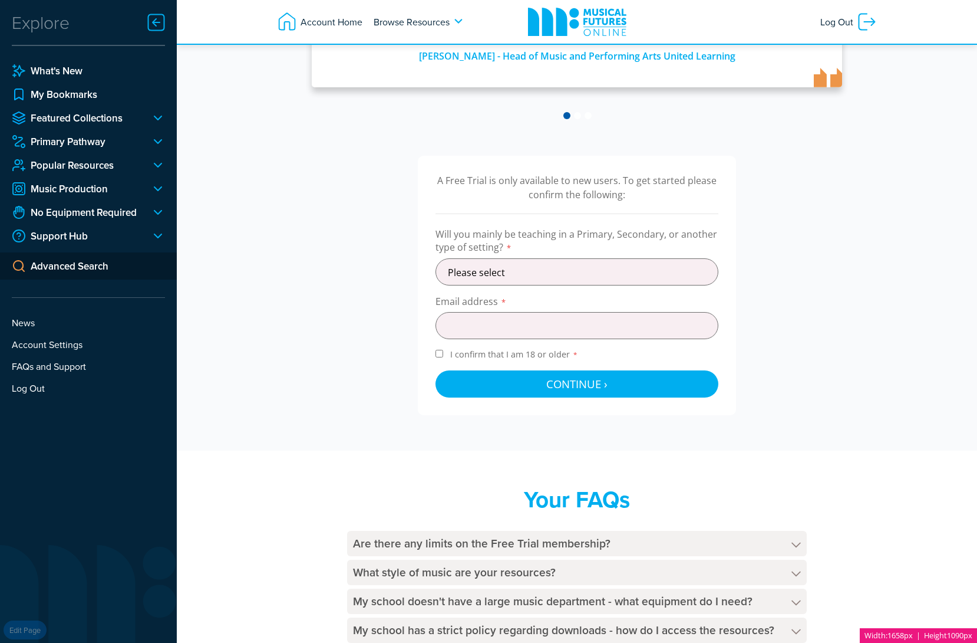 The width and height of the screenshot is (977, 643). What do you see at coordinates (88, 366) in the screenshot?
I see `a: FAQs and Support` at bounding box center [88, 366].